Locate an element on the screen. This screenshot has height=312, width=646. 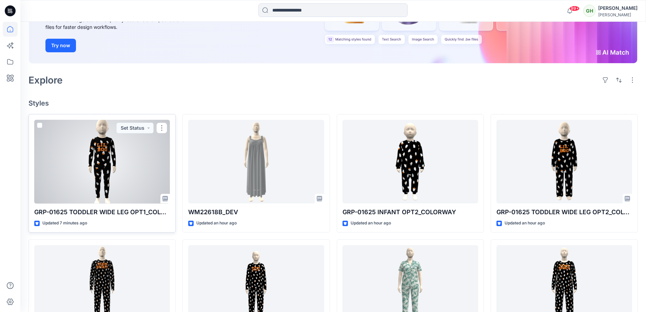
span: 99+ is located at coordinates (574, 8).